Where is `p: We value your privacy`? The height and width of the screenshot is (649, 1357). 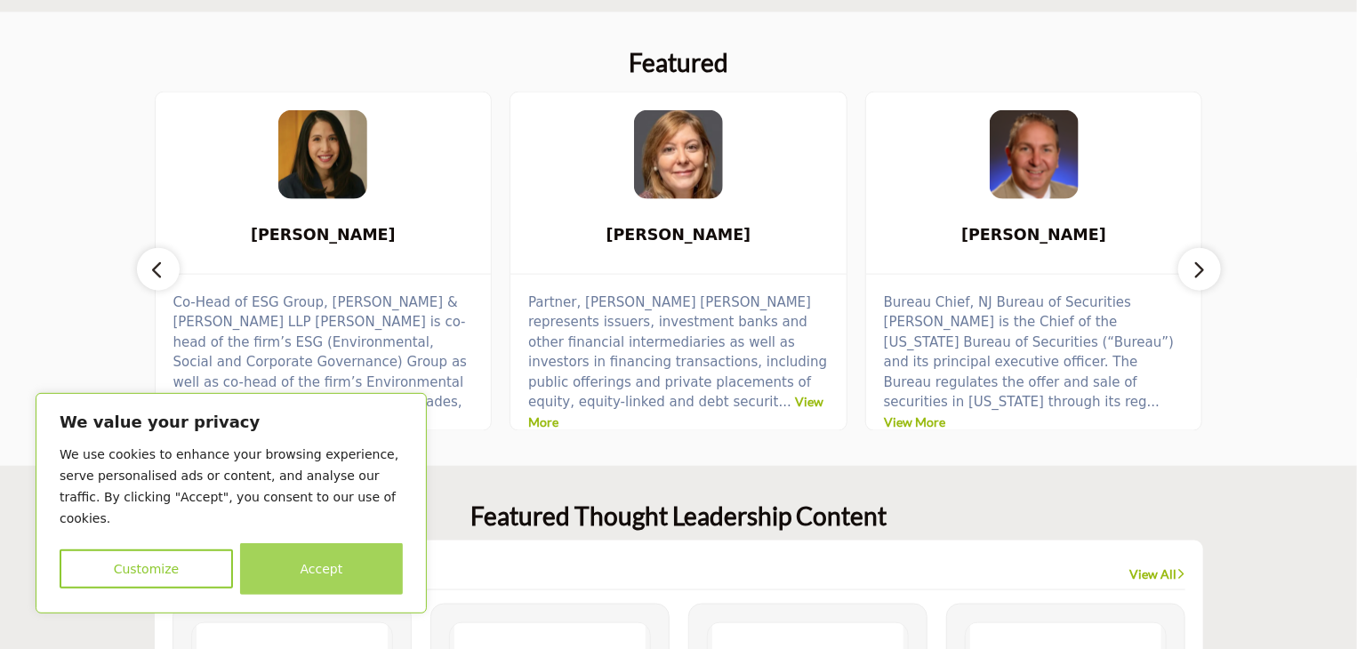 p: We value your privacy is located at coordinates (231, 422).